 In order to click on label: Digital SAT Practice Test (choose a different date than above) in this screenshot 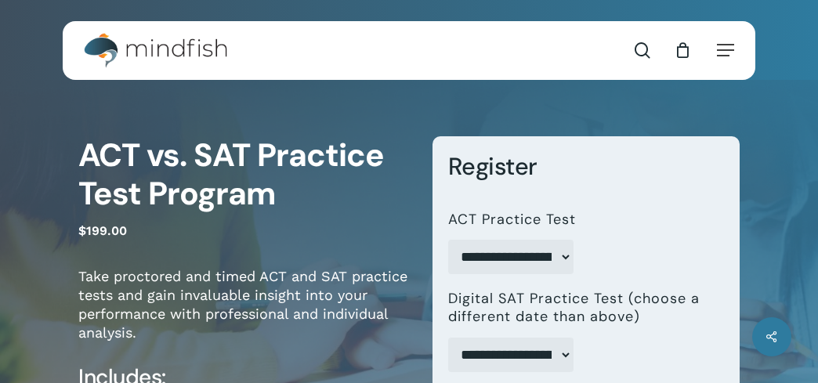, I will do `click(580, 308)`.